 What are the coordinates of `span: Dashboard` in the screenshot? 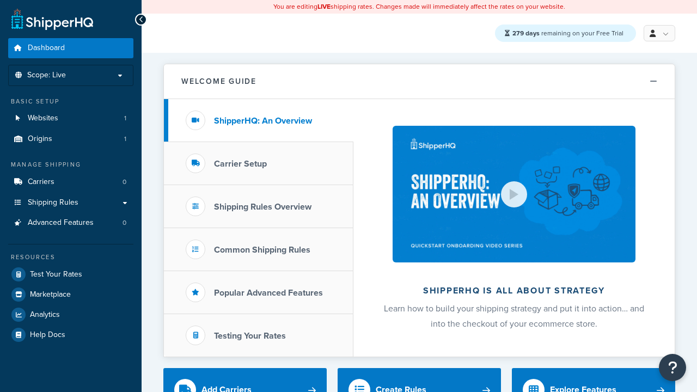 It's located at (46, 48).